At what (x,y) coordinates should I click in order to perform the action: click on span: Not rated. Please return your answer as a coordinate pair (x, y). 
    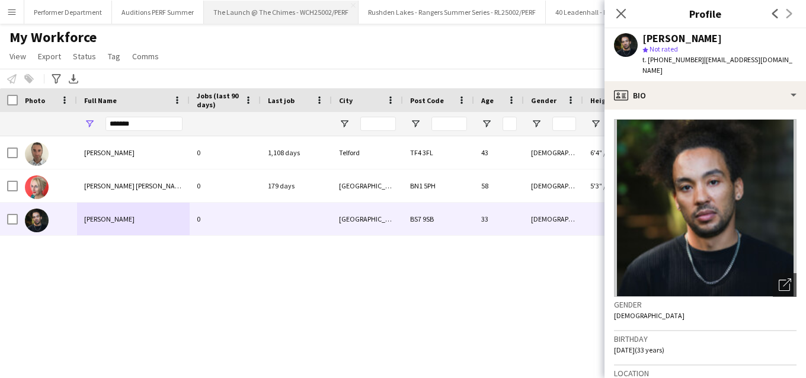
    Looking at the image, I should click on (663, 49).